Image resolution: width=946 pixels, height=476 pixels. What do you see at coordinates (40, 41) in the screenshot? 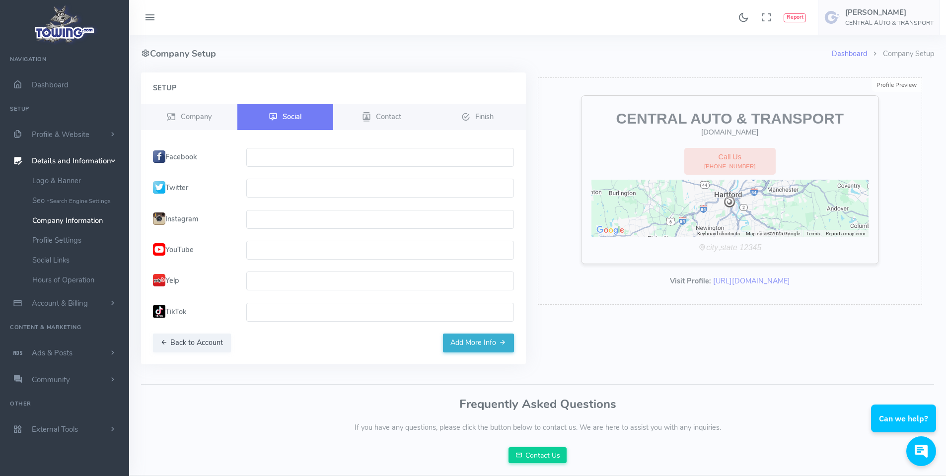
I see `button: Can we help?` at bounding box center [40, 41].